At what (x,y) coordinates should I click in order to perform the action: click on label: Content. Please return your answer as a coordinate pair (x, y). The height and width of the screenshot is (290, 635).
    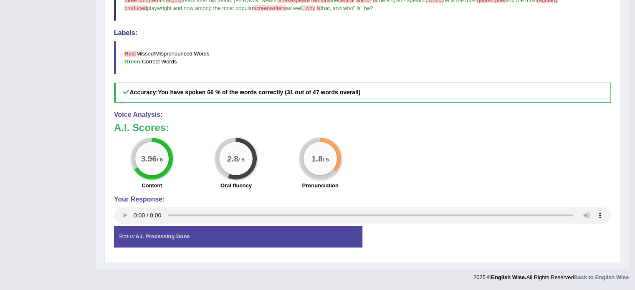
    Looking at the image, I should click on (152, 185).